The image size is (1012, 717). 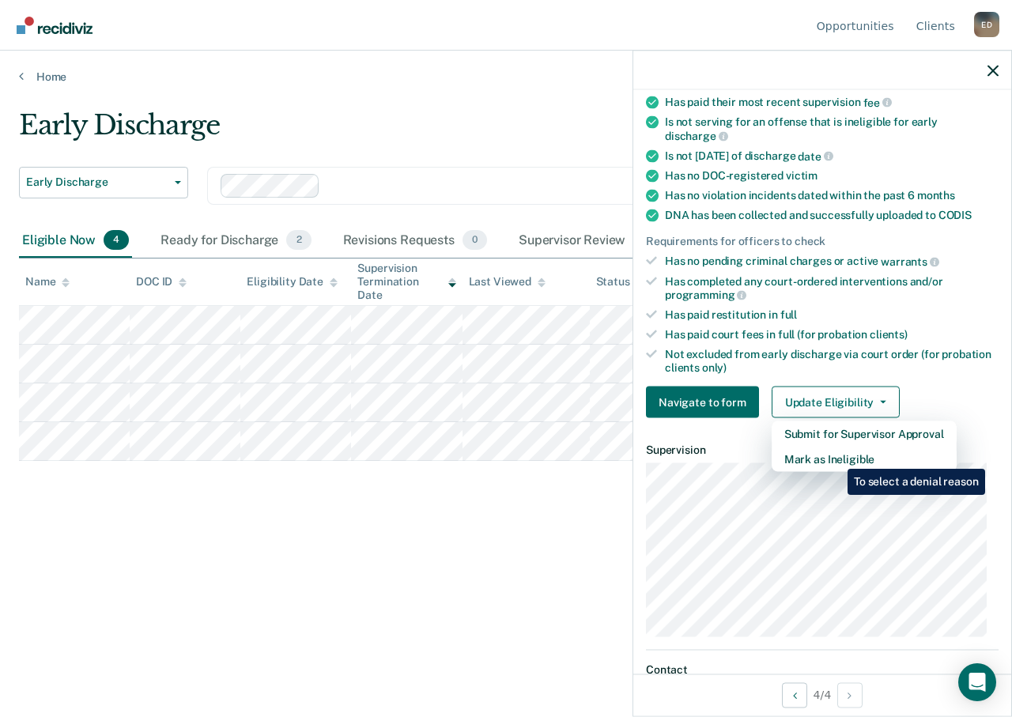 What do you see at coordinates (415, 241) in the screenshot?
I see `div: Revisions Requests` at bounding box center [415, 241].